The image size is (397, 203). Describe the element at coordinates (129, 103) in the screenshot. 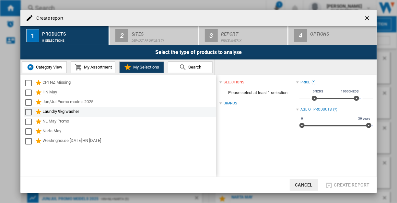

I see `div: Jun/Jul Promo models 2025` at that location.